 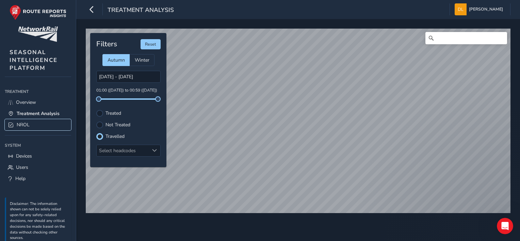 I want to click on a: NROL, so click(x=38, y=124).